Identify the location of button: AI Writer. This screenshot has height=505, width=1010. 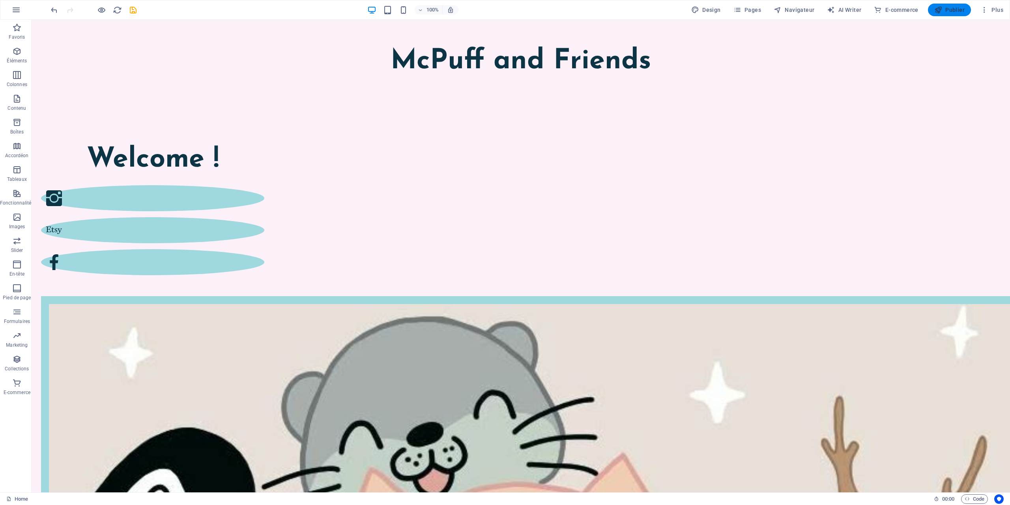
(844, 10).